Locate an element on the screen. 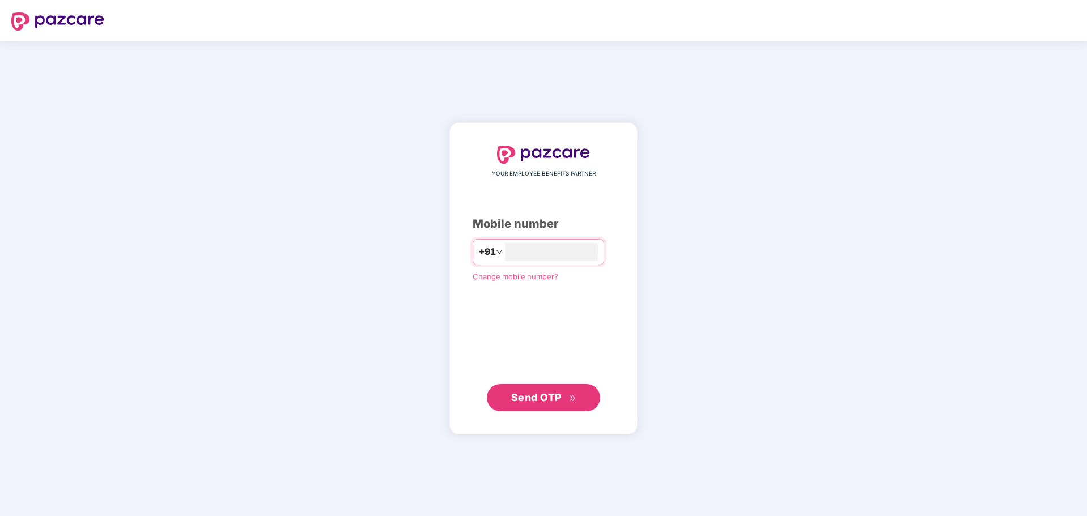  span: down is located at coordinates (499, 252).